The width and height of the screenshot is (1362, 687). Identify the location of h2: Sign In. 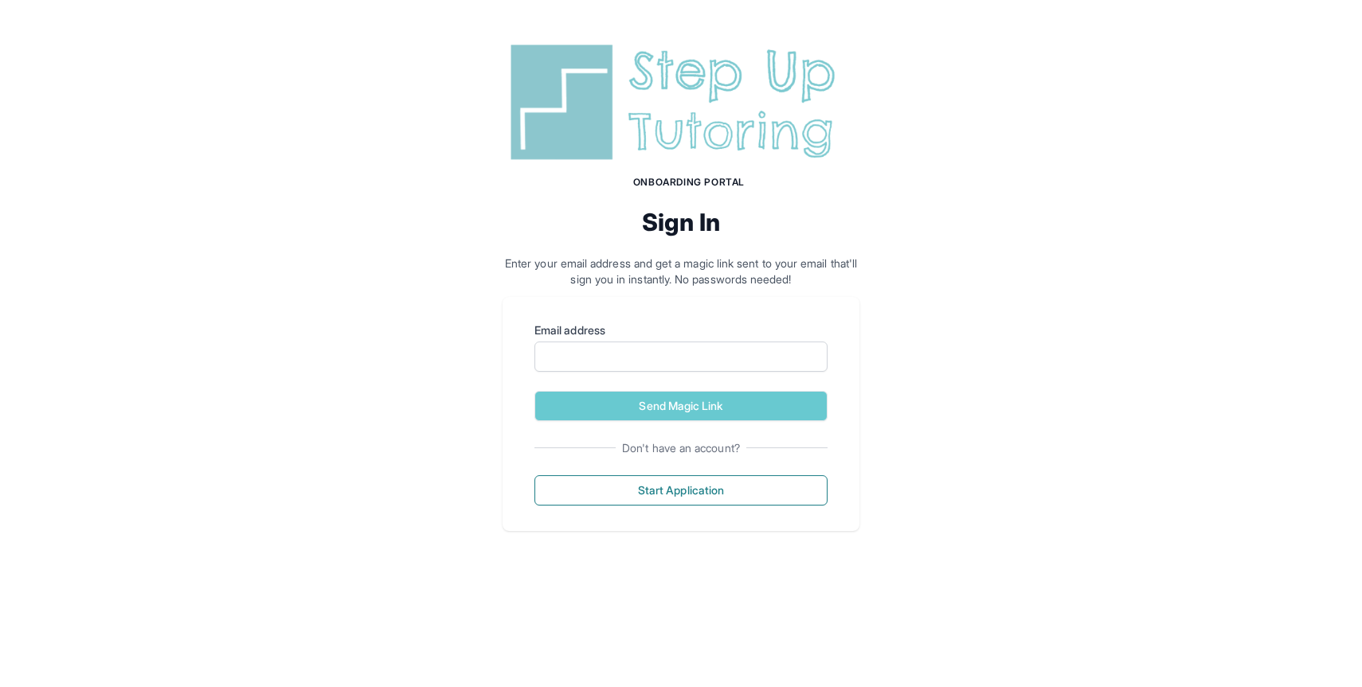
(681, 222).